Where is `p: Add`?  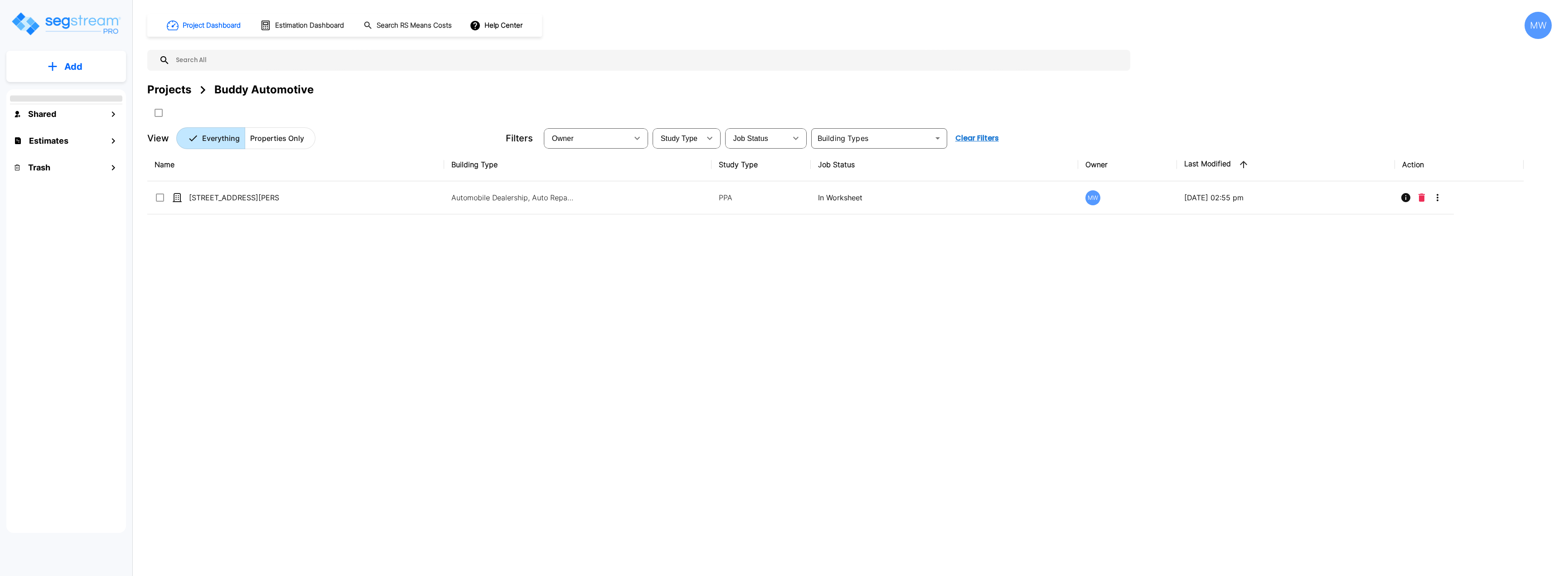 p: Add is located at coordinates (73, 67).